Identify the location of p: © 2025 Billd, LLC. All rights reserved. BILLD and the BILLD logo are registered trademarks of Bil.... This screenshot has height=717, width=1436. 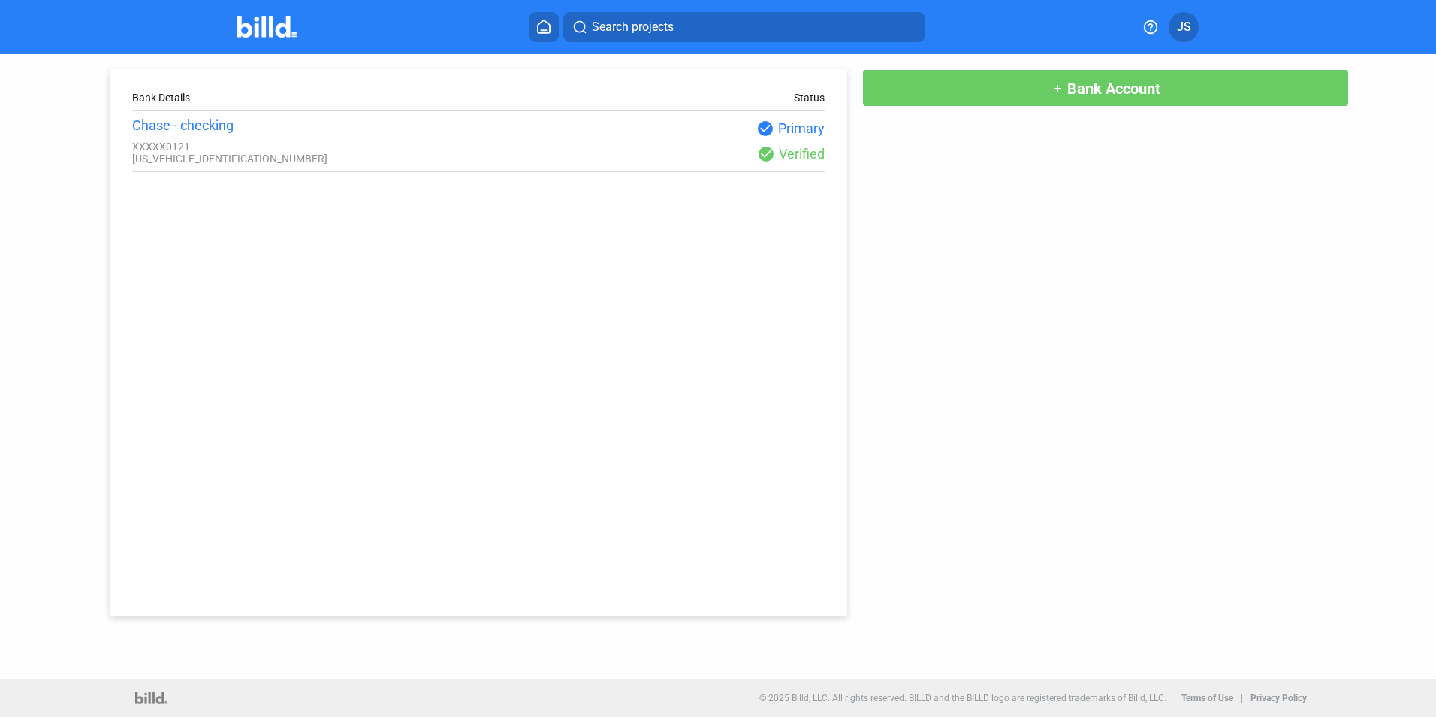
(963, 698).